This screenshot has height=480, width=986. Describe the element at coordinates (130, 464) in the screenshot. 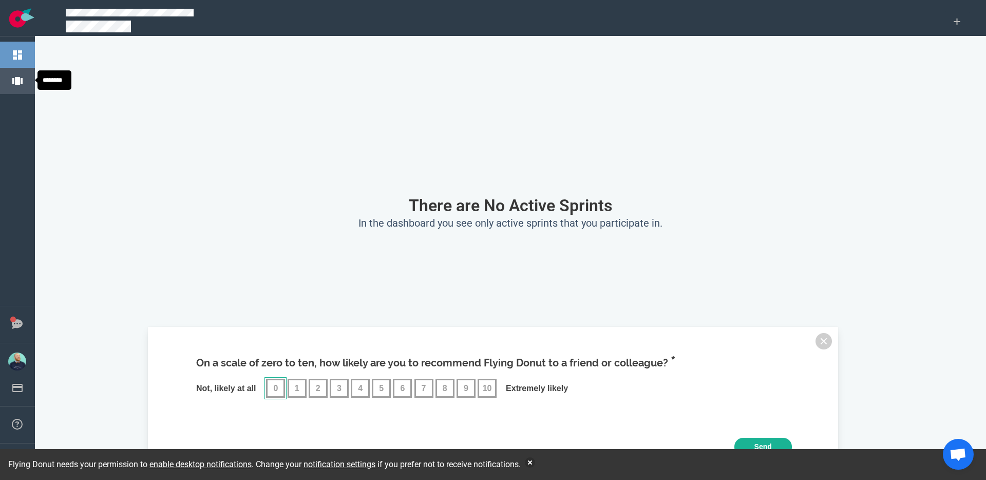

I see `span: Flying Donut needs your permission to` at that location.